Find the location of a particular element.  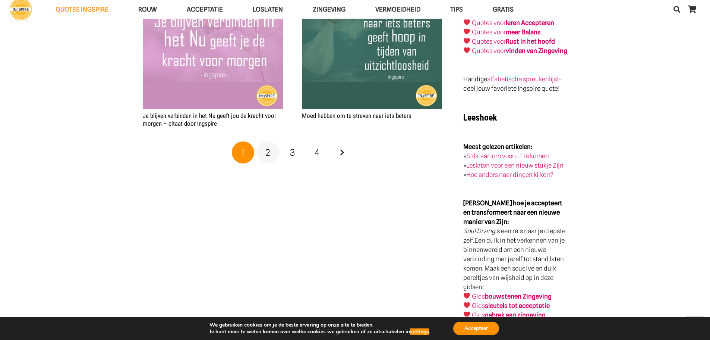

strong: vinden van Zingeving is located at coordinates (536, 51).